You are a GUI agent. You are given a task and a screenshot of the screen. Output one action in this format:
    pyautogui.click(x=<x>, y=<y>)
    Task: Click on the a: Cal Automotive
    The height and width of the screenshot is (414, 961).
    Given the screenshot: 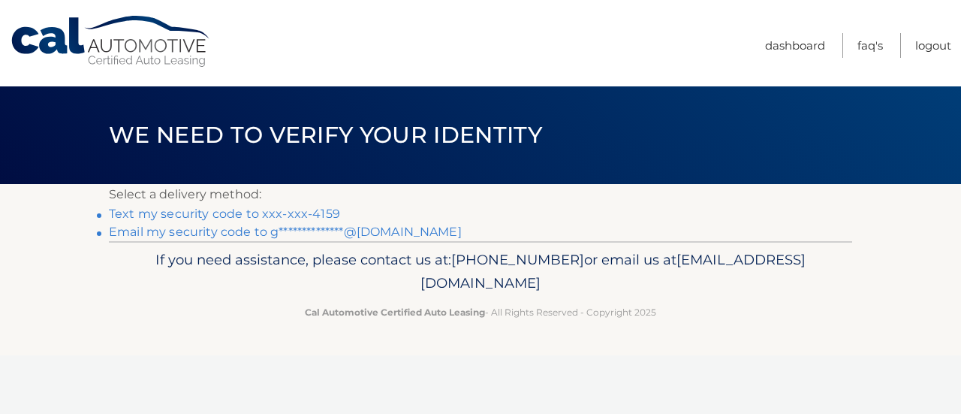 What is the action you would take?
    pyautogui.click(x=111, y=41)
    